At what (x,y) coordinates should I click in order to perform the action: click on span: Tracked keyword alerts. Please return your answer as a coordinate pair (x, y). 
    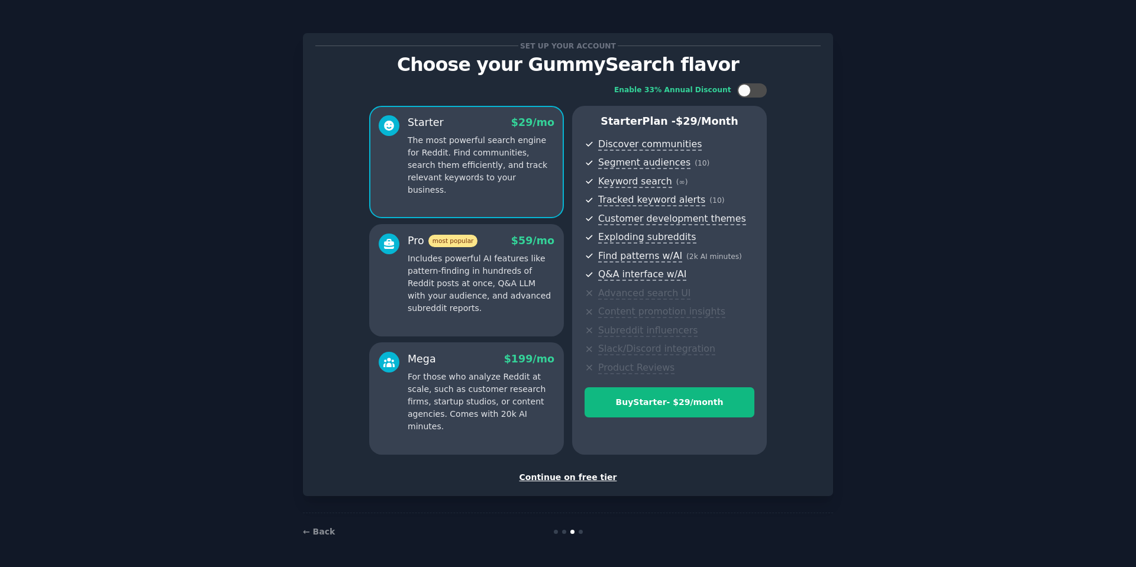
    Looking at the image, I should click on (651, 200).